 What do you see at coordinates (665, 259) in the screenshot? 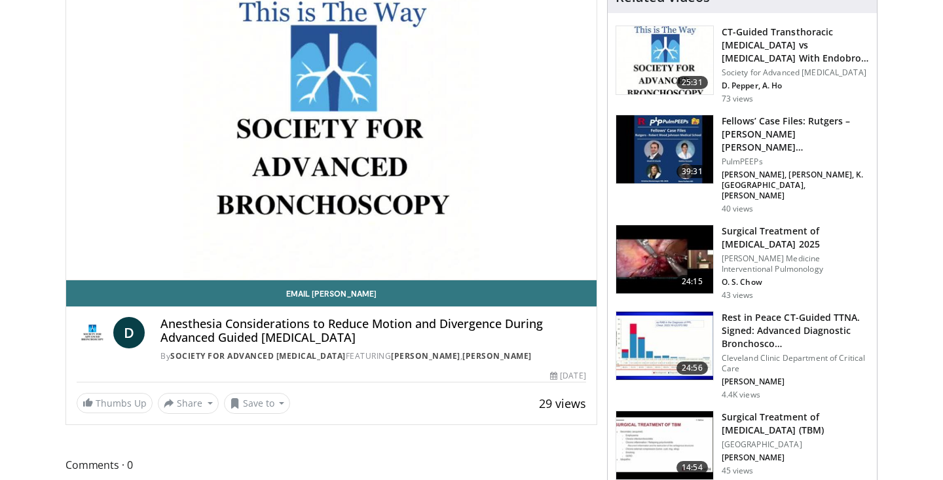
I see `img: 66a32496-a723-41de-8ce3-825ac3457de0.150x105_q85_crop-smart_upscale.jpg` at bounding box center [665, 259].